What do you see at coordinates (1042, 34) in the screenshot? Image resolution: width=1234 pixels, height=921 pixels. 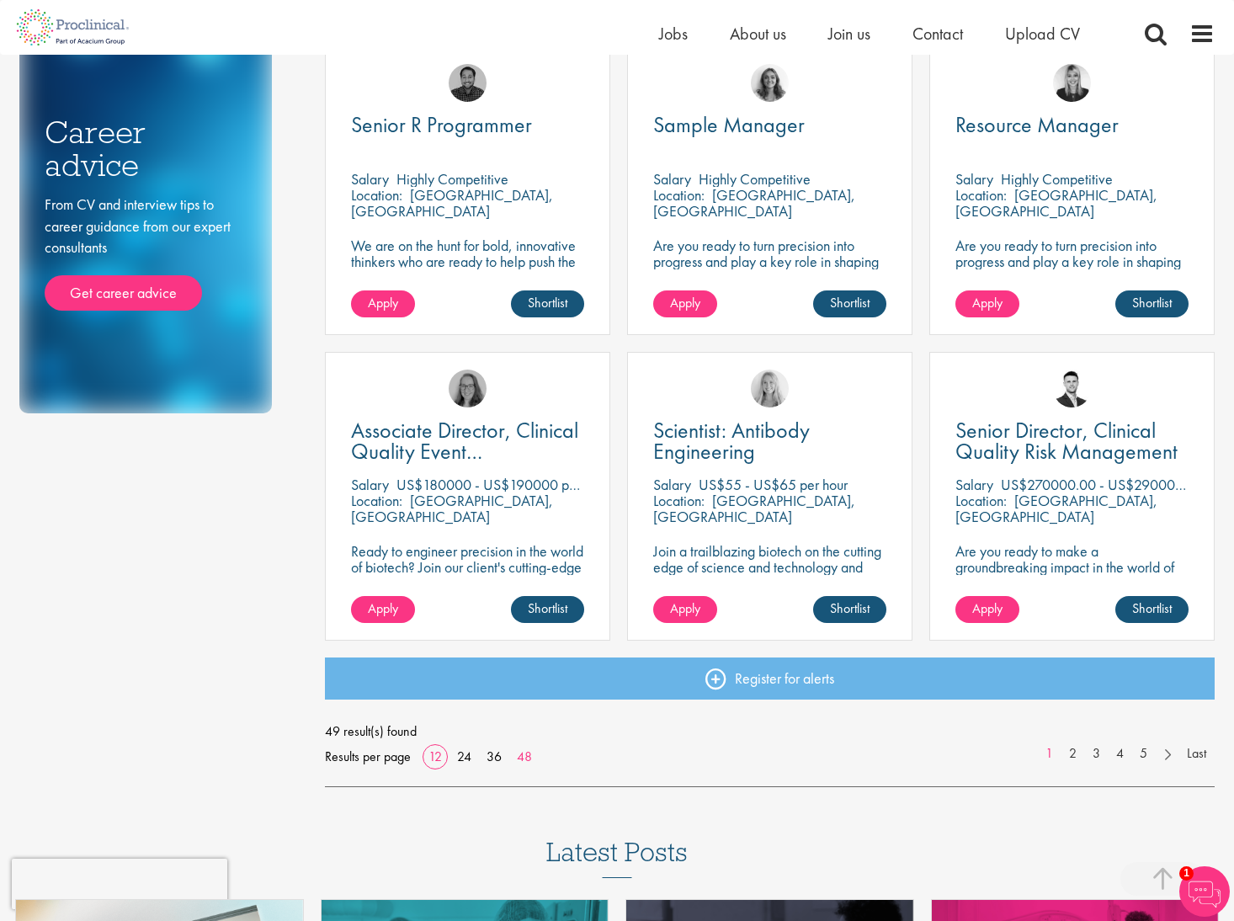 I see `span: Upload CV` at bounding box center [1042, 34].